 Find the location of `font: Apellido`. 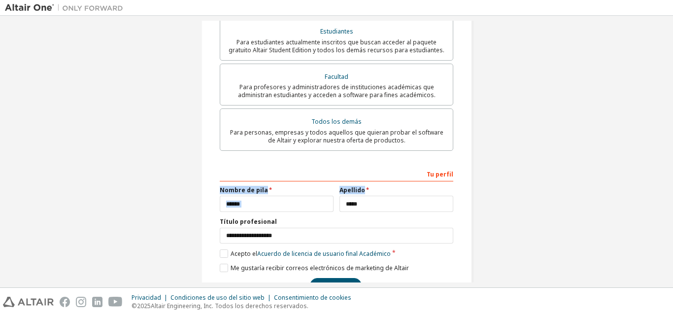

font: Apellido is located at coordinates (352, 190).